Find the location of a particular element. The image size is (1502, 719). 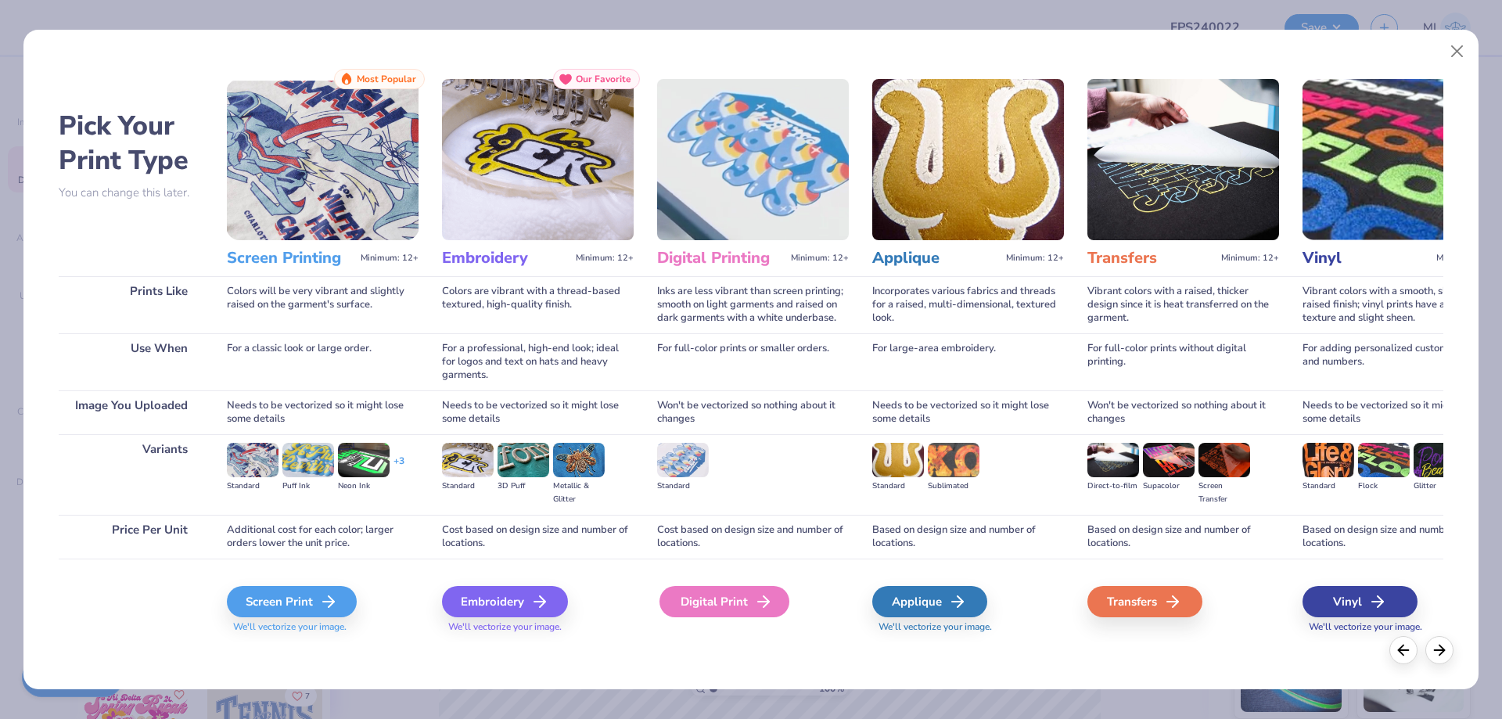

div: For a classic look or large order. is located at coordinates (322, 361).